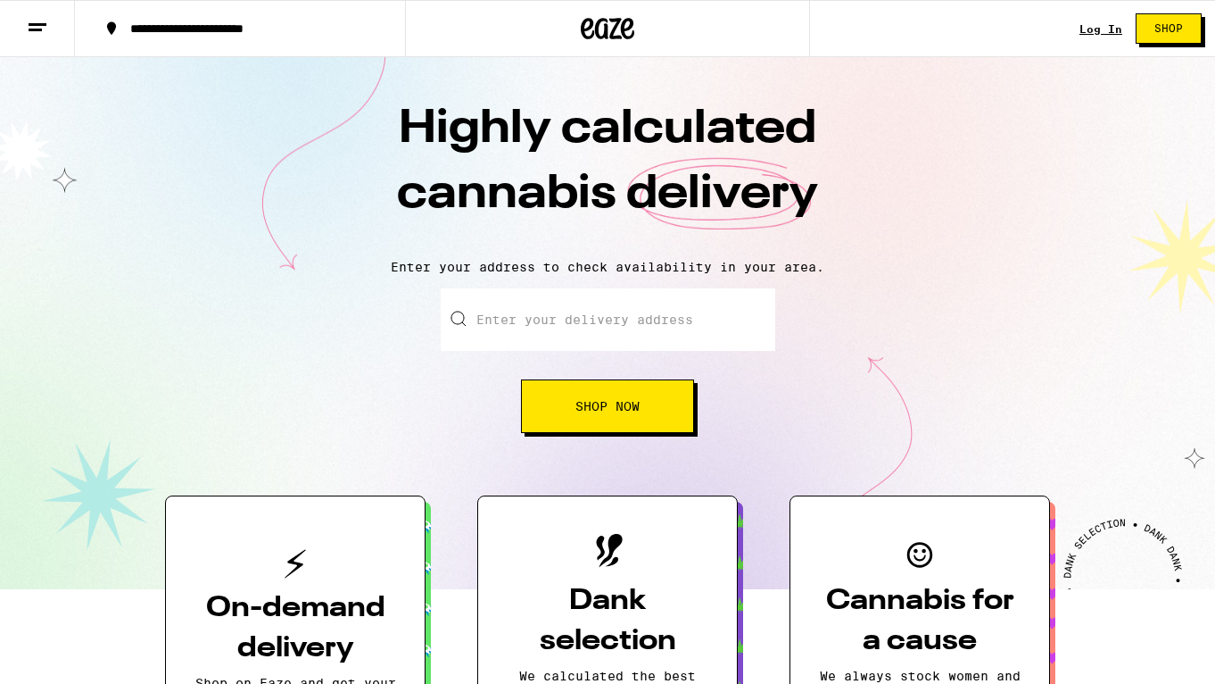 This screenshot has width=1215, height=684. What do you see at coordinates (608, 406) in the screenshot?
I see `span: Shop Now` at bounding box center [608, 406].